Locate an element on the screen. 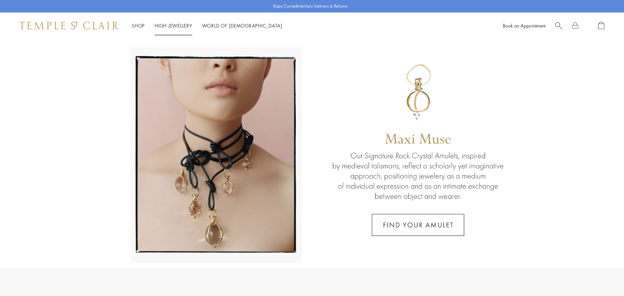 The height and width of the screenshot is (296, 624). nav: Main navigation is located at coordinates (207, 26).